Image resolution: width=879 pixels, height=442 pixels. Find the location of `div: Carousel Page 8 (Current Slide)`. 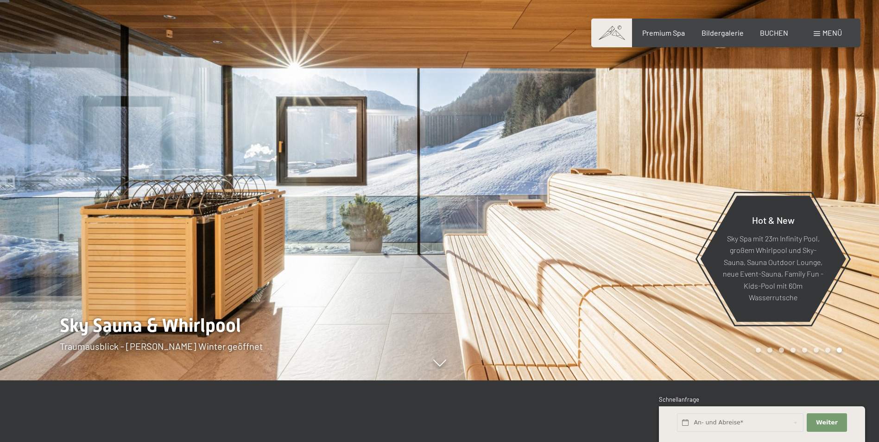

div: Carousel Page 8 (Current Slide) is located at coordinates (839, 350).